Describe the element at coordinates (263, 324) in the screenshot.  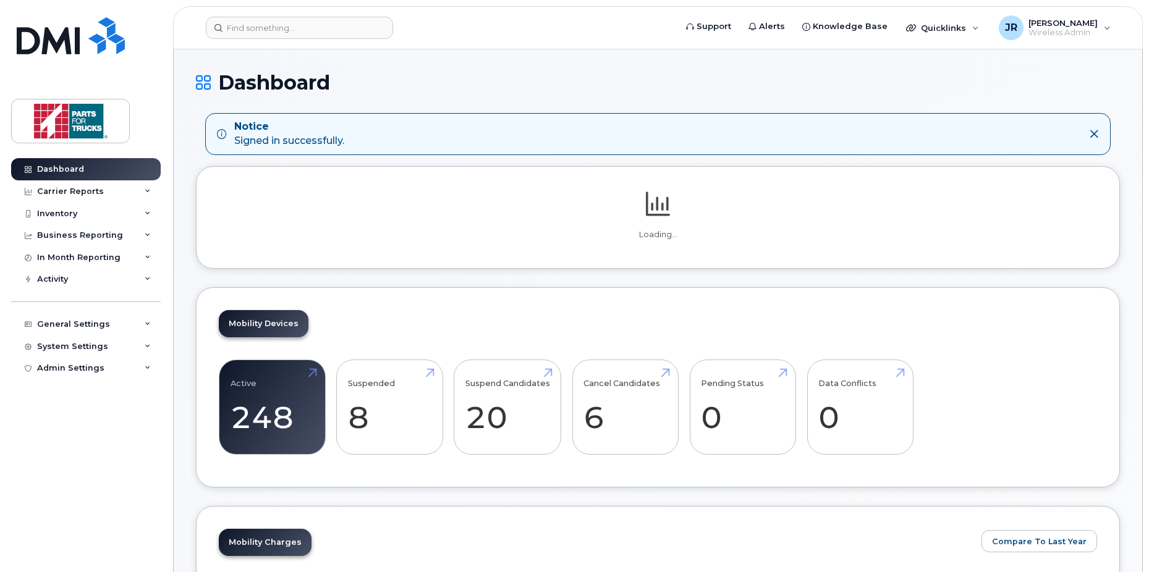
I see `a: Mobility Devices` at that location.